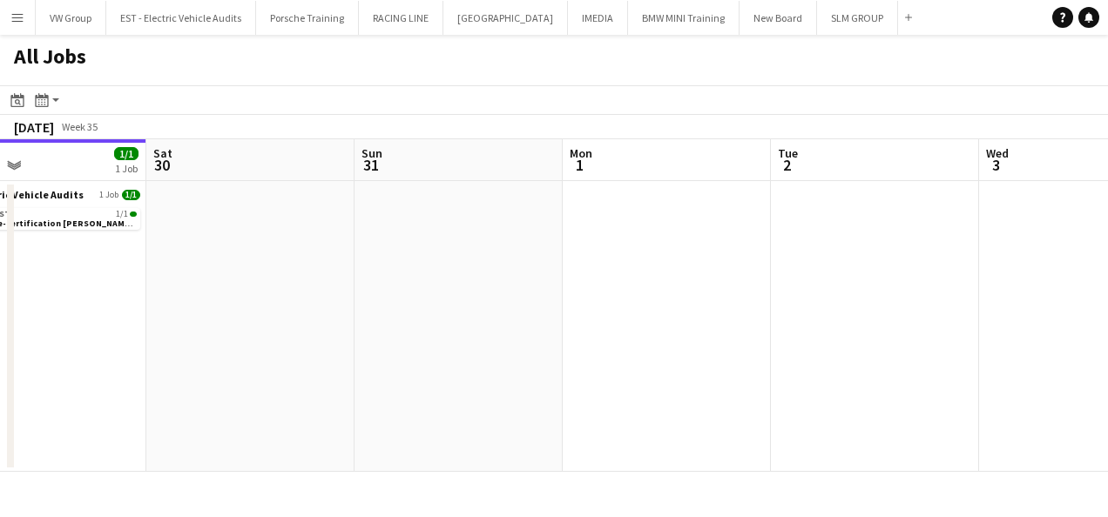 Image resolution: width=1108 pixels, height=517 pixels. What do you see at coordinates (401, 17) in the screenshot?
I see `button: RACING LINE` at bounding box center [401, 17].